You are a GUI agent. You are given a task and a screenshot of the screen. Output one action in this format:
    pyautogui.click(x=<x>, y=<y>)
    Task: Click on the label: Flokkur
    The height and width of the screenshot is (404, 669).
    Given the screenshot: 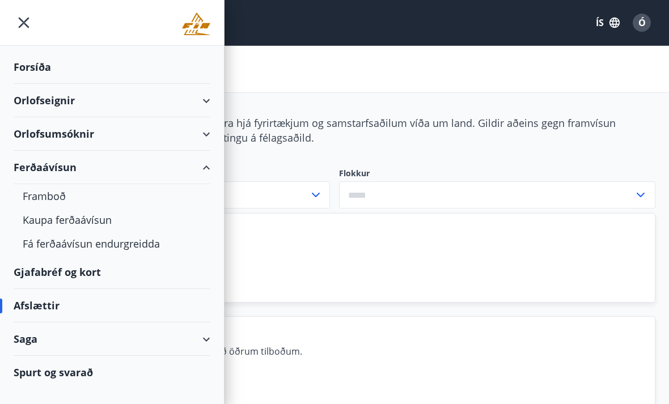 What is the action you would take?
    pyautogui.click(x=497, y=174)
    